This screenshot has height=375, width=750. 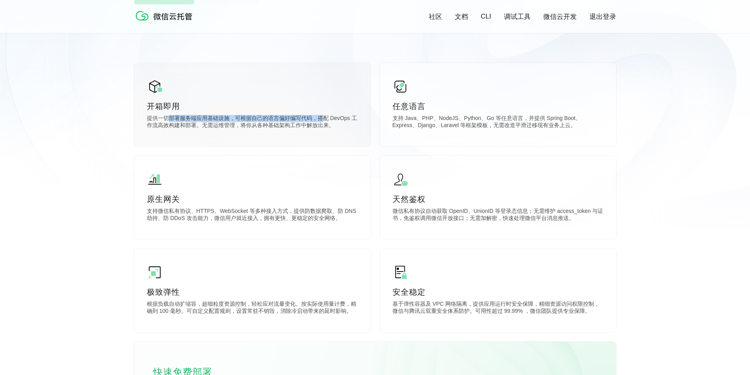 What do you see at coordinates (252, 308) in the screenshot?
I see `p: 根据负载自动扩缩容，超细粒度资源控制，轻松应对流量变化。按实际使用量计费，精确到 100 毫秒。可自定义配置规则，设置常驻不销毁，消除冷启动带来的延时影响。` at bounding box center [252, 308].